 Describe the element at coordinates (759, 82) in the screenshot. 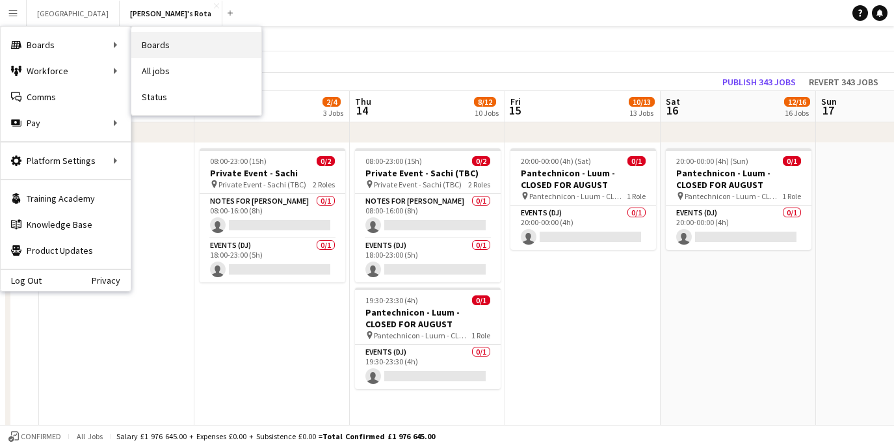

I see `button: Publish 343 jobs` at that location.